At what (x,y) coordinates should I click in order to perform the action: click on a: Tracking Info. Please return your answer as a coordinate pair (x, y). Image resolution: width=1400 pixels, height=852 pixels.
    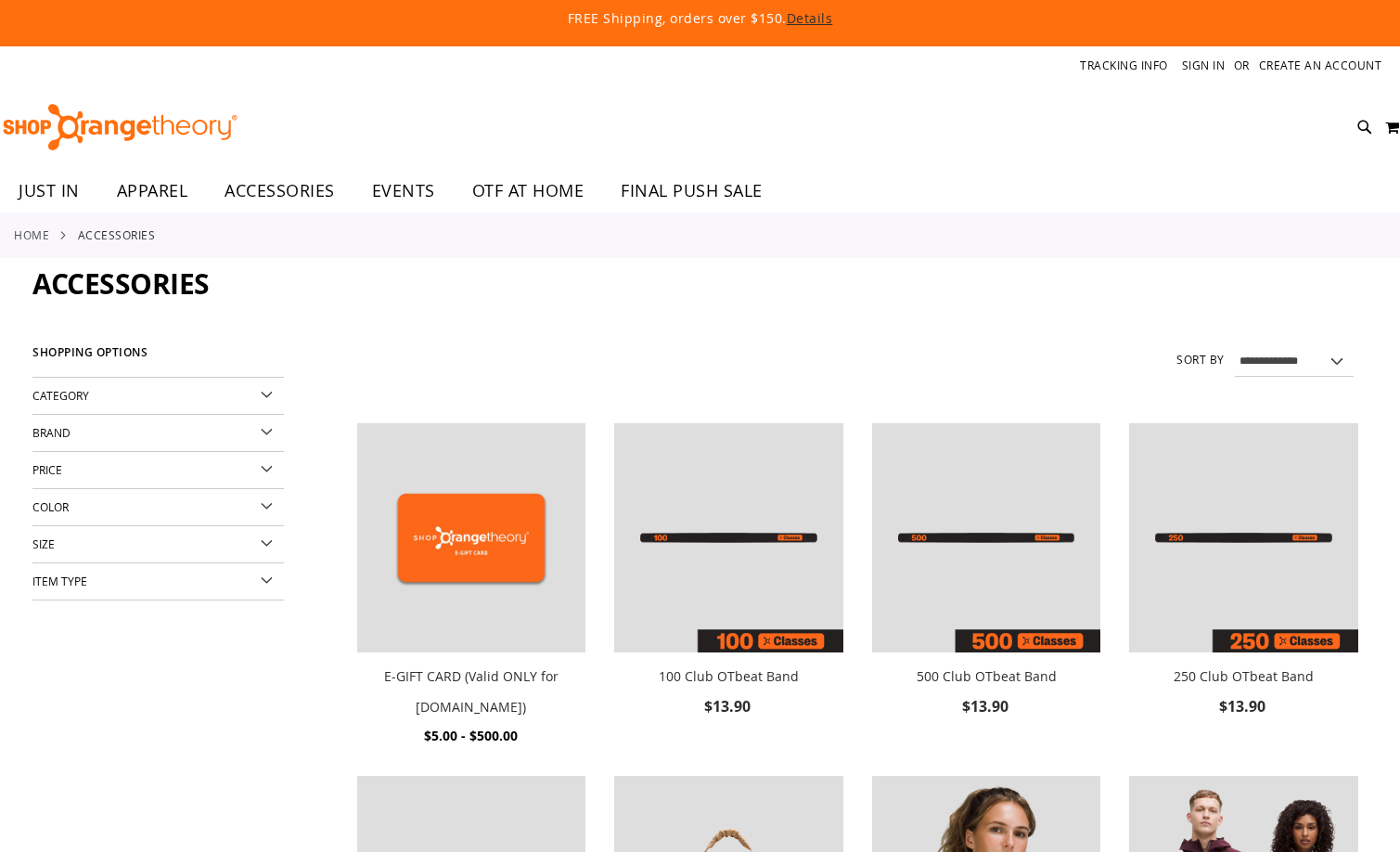
    Looking at the image, I should click on (1123, 65).